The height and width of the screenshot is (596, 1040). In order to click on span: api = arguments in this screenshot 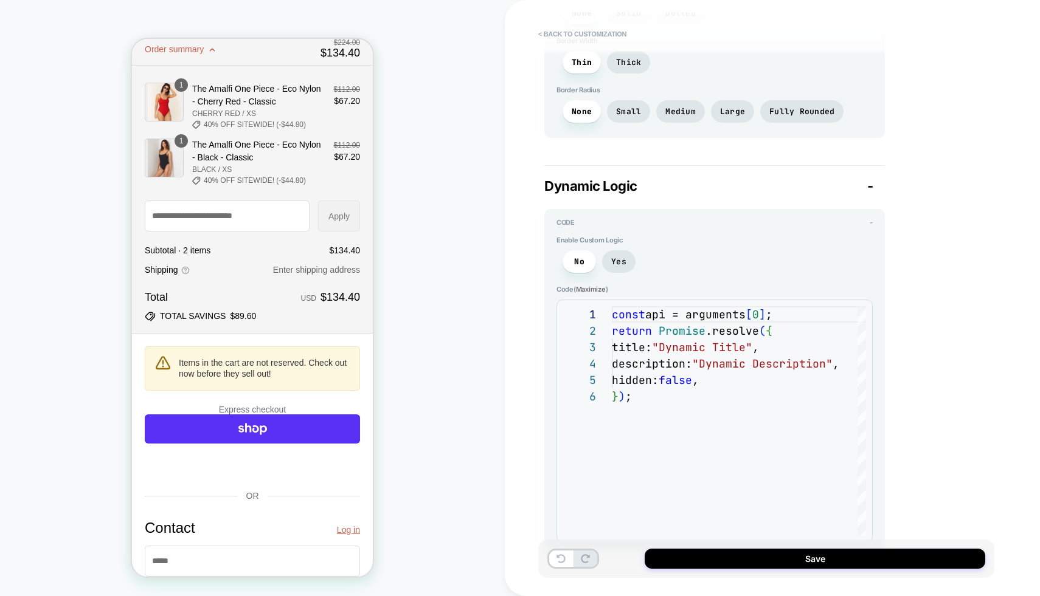, I will do `click(695, 314)`.